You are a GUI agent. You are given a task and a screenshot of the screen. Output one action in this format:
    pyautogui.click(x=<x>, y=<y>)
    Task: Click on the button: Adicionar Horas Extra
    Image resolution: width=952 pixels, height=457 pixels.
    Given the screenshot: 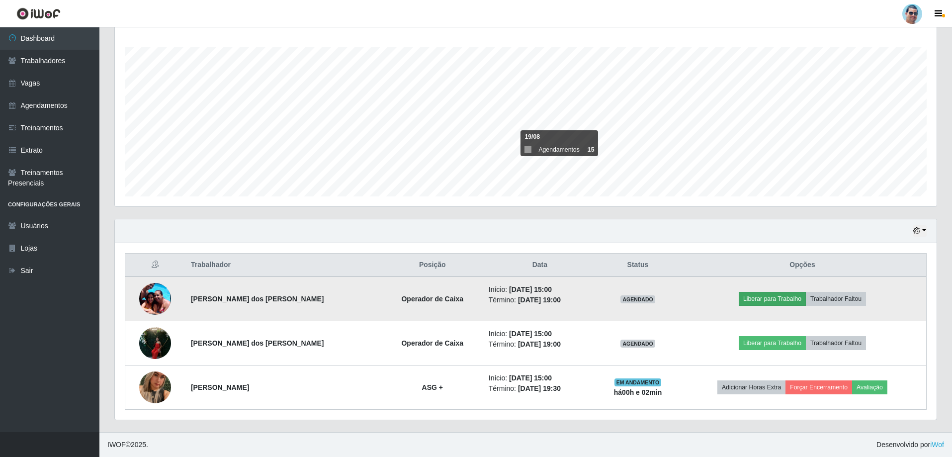 What is the action you would take?
    pyautogui.click(x=751, y=387)
    